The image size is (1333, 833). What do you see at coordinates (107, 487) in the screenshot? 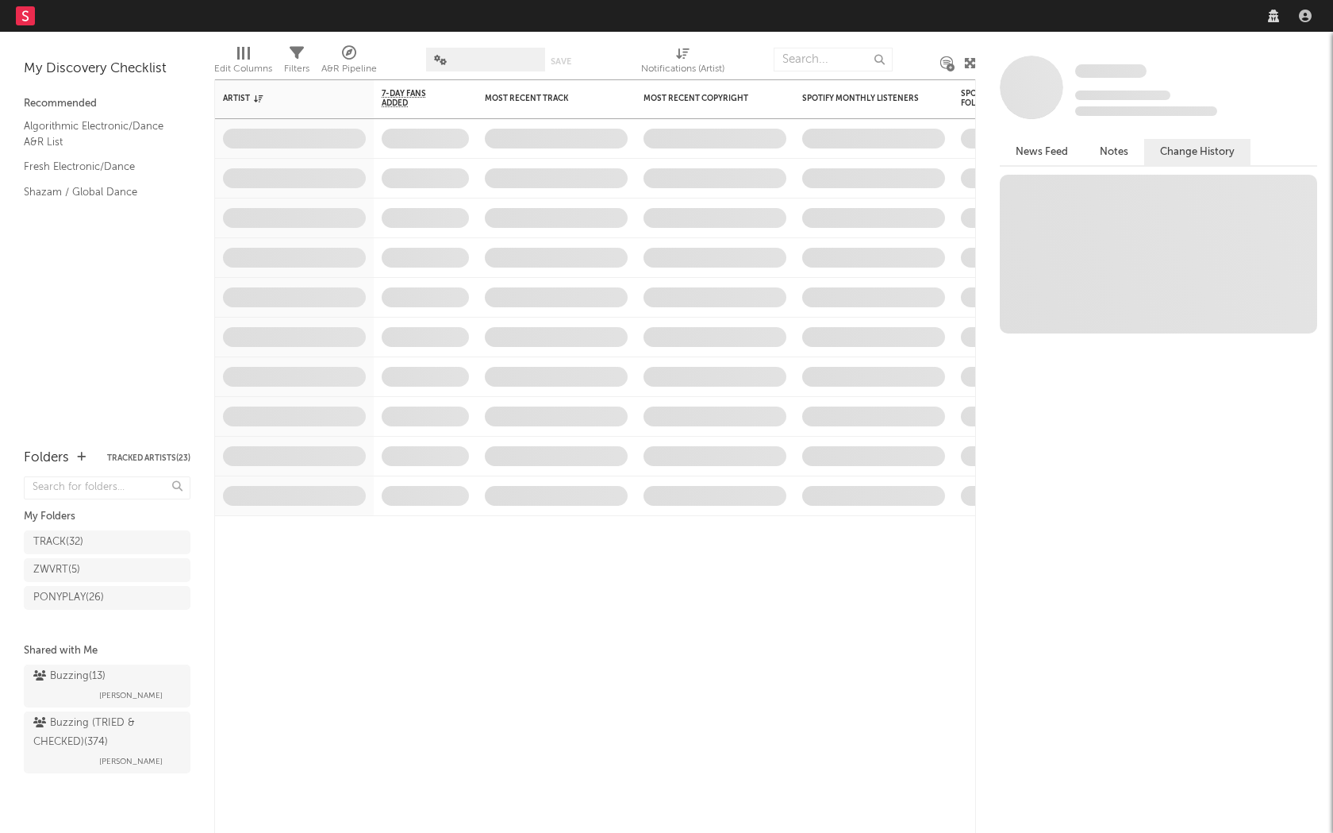
I see `input: Search for folders...` at bounding box center [107, 487].